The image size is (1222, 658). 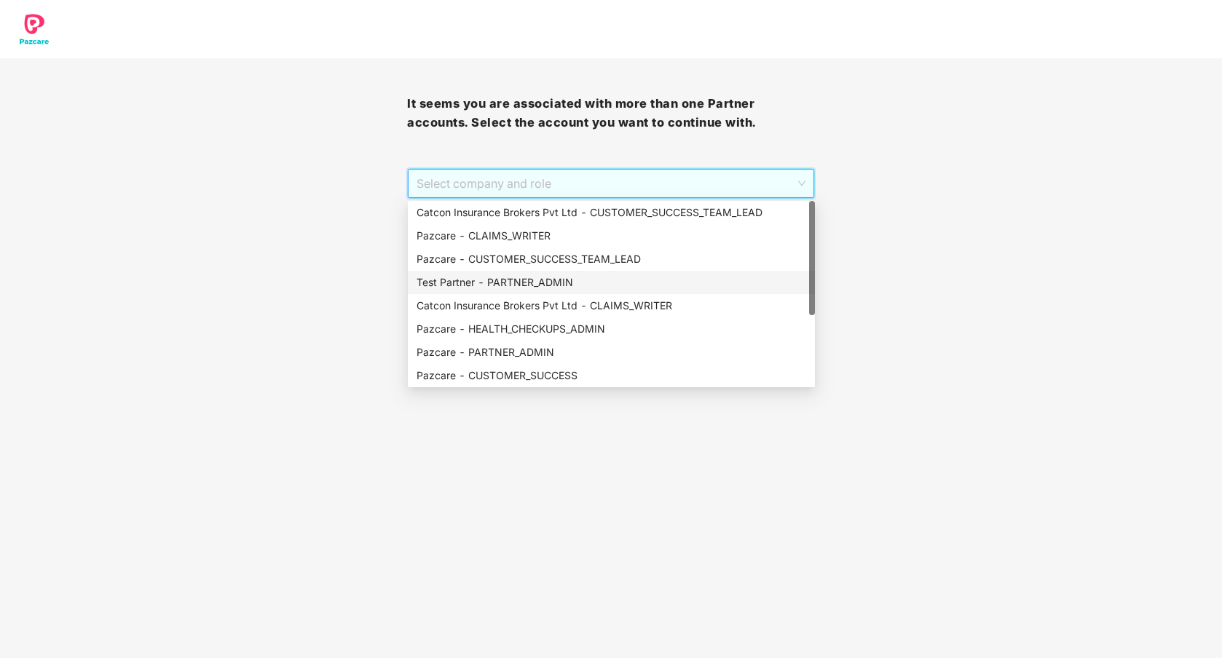 What do you see at coordinates (610, 113) in the screenshot?
I see `h3: It seems you are associated with more than one Partner accounts. Select the account you want to c...` at bounding box center [610, 113].